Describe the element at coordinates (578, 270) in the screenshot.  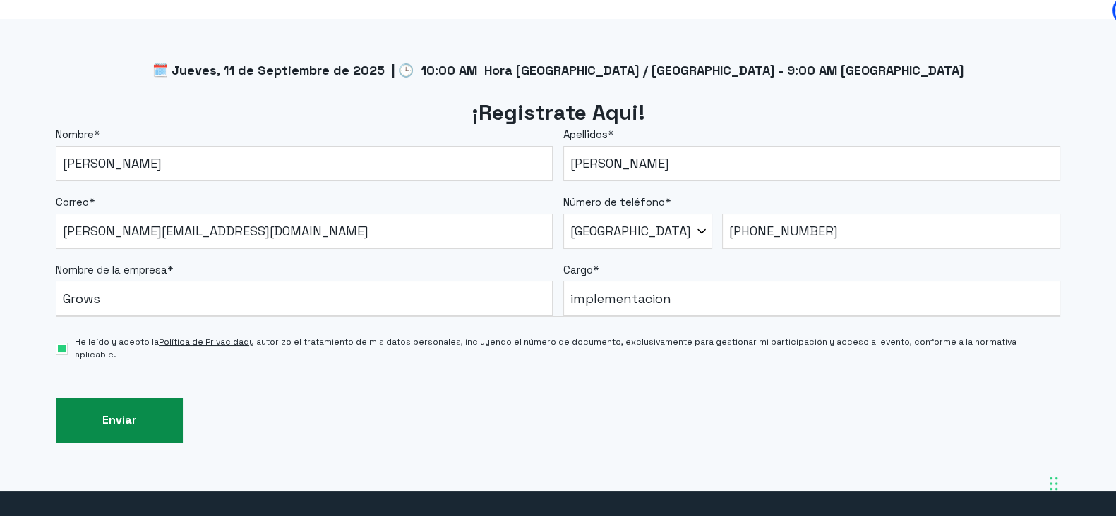
I see `span: Cargo` at that location.